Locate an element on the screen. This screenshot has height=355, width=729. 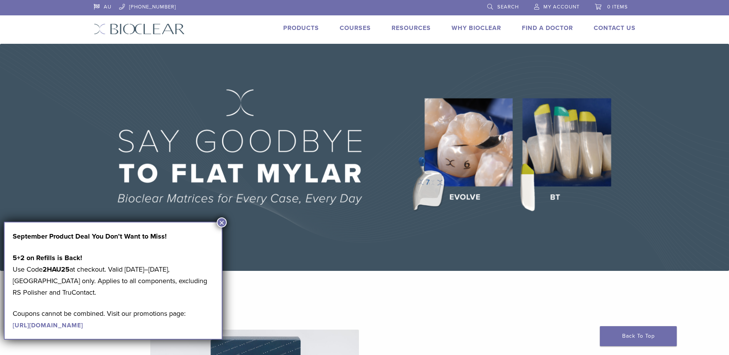
a: Courses is located at coordinates (355, 28).